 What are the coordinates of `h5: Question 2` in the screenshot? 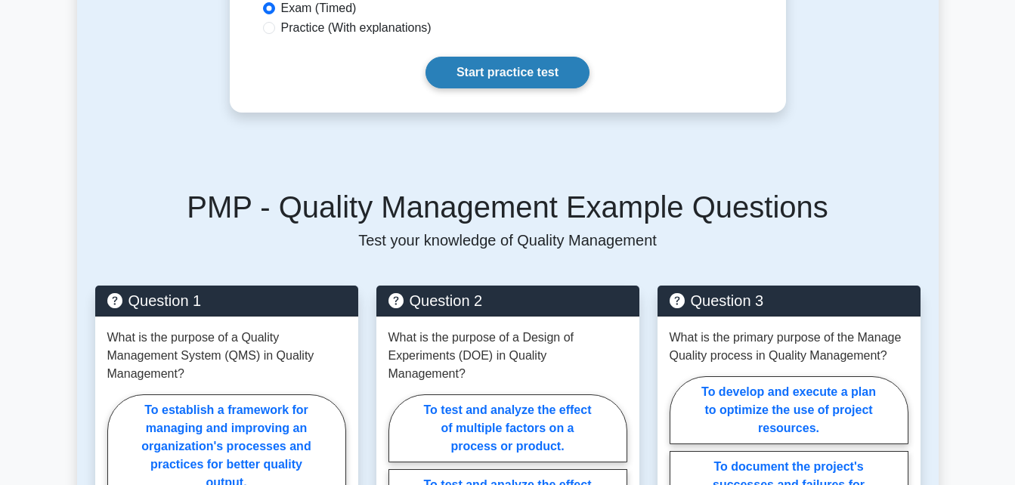 It's located at (508, 301).